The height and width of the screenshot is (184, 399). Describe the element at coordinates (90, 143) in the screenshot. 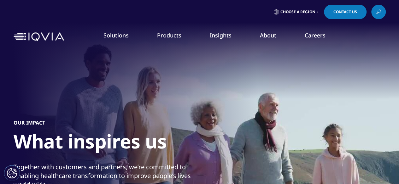

I see `h1: What inspires us` at that location.